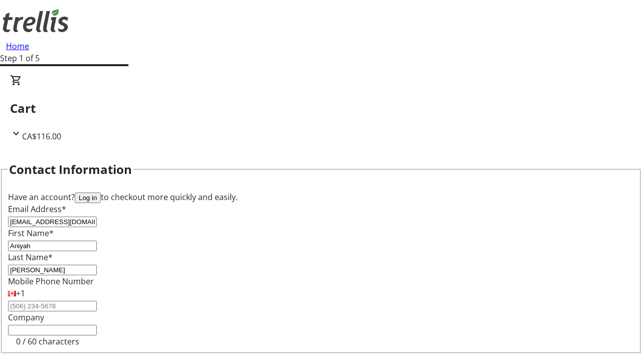  Describe the element at coordinates (51, 281) in the screenshot. I see `label: Mobile Phone Number` at that location.